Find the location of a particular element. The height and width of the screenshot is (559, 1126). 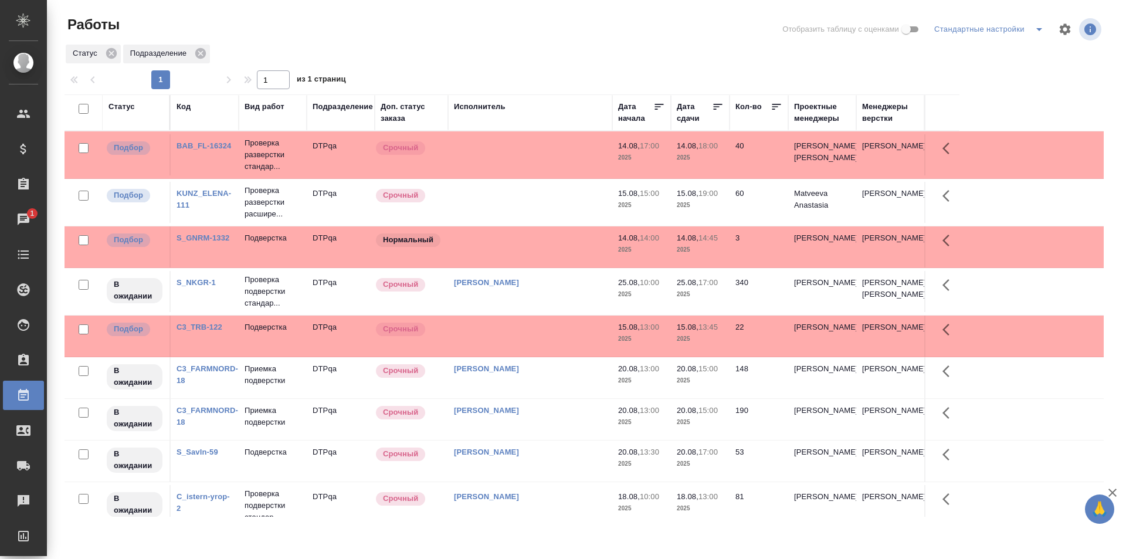

a: C3_FARMNORD-18 is located at coordinates (207, 416).